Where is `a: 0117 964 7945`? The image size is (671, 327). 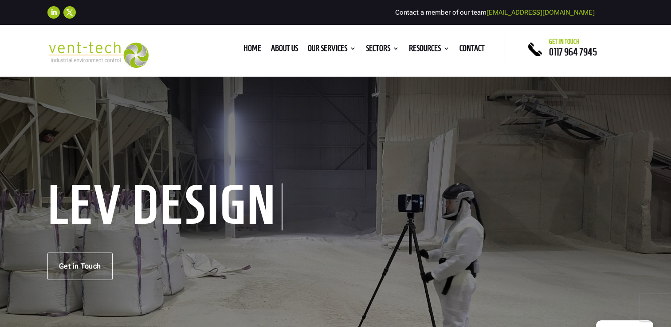 a: 0117 964 7945 is located at coordinates (573, 52).